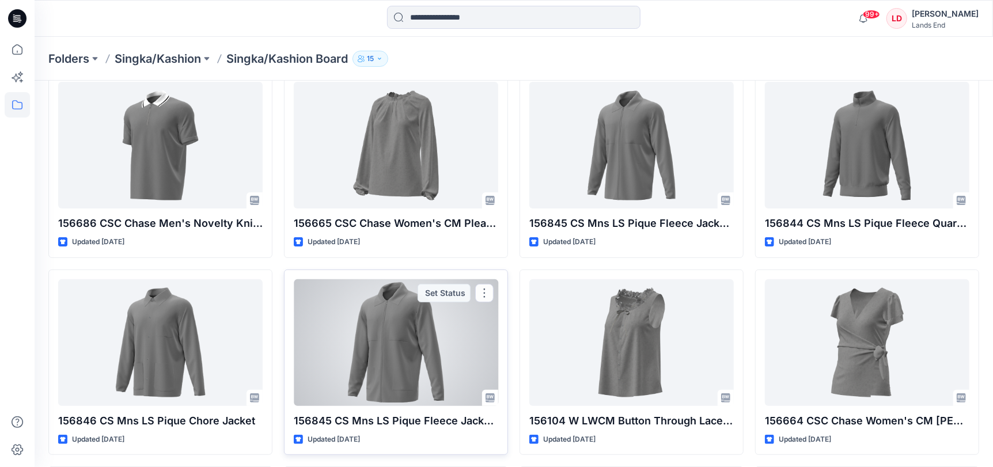 The height and width of the screenshot is (467, 993). What do you see at coordinates (69, 59) in the screenshot?
I see `p: Folders` at bounding box center [69, 59].